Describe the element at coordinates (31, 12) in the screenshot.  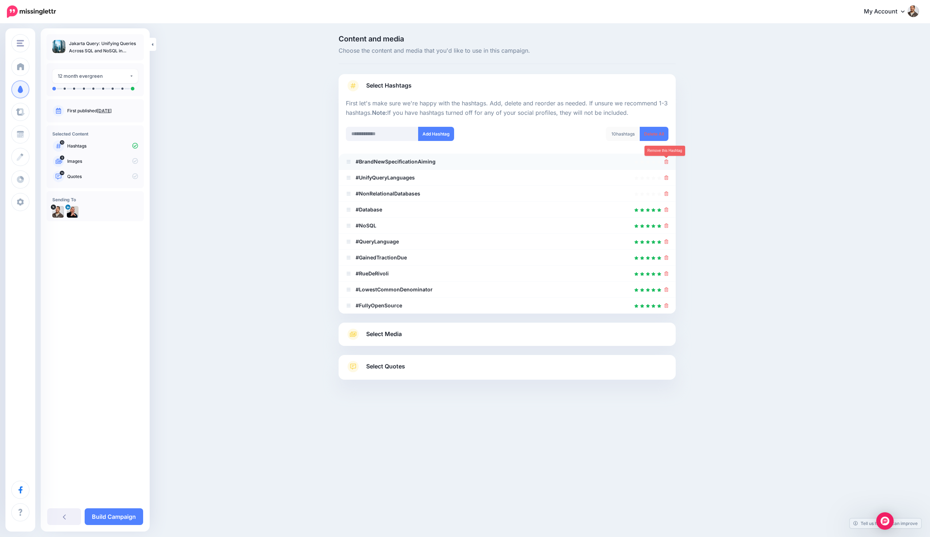
I see `img: Missinglettr` at that location.